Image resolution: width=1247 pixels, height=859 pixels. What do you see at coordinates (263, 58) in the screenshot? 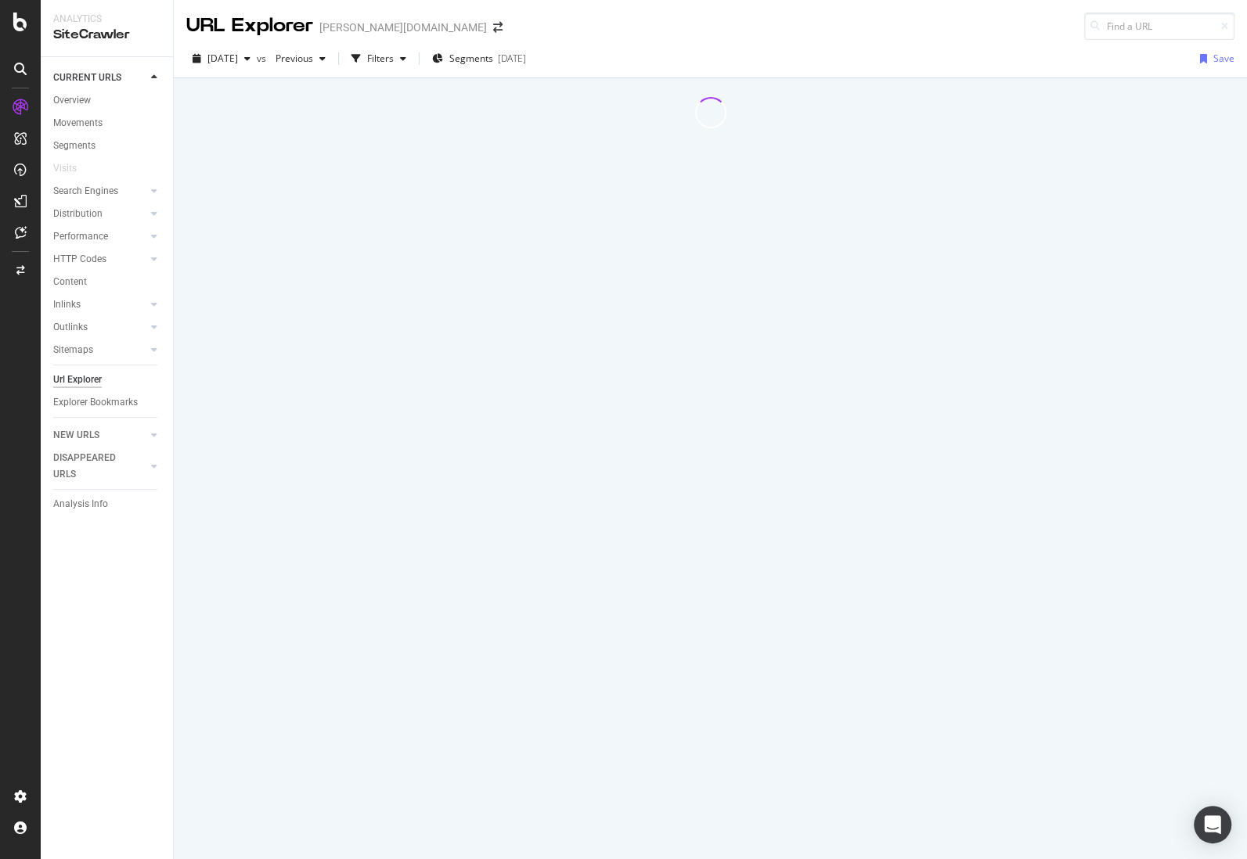
I see `span: vs` at bounding box center [263, 58].